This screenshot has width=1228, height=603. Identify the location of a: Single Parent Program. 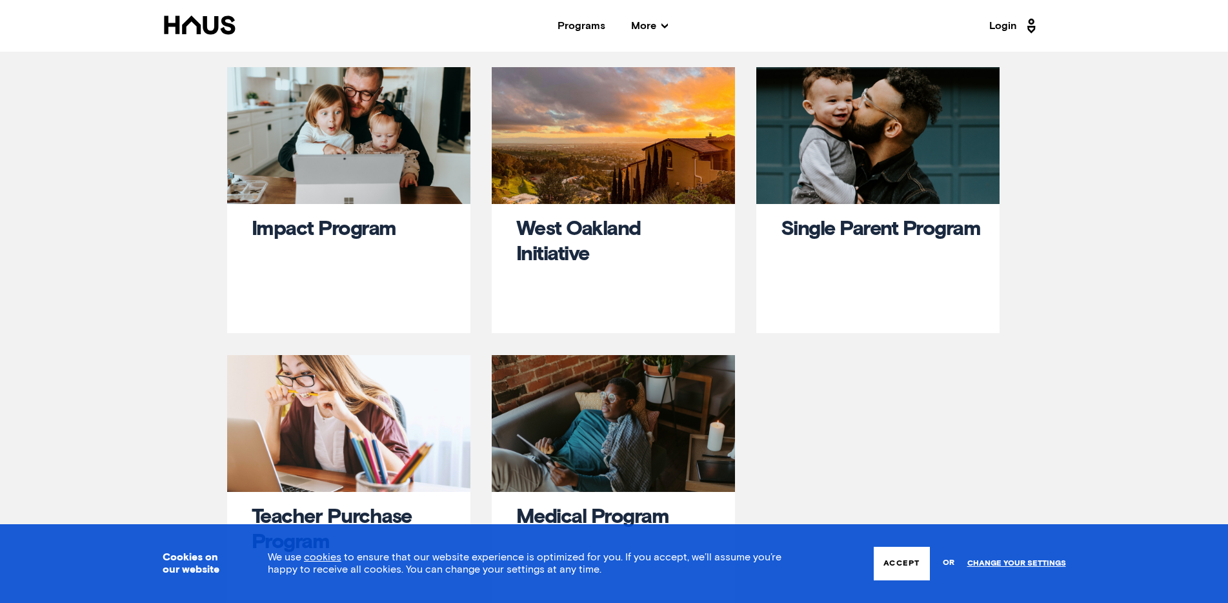
(881, 229).